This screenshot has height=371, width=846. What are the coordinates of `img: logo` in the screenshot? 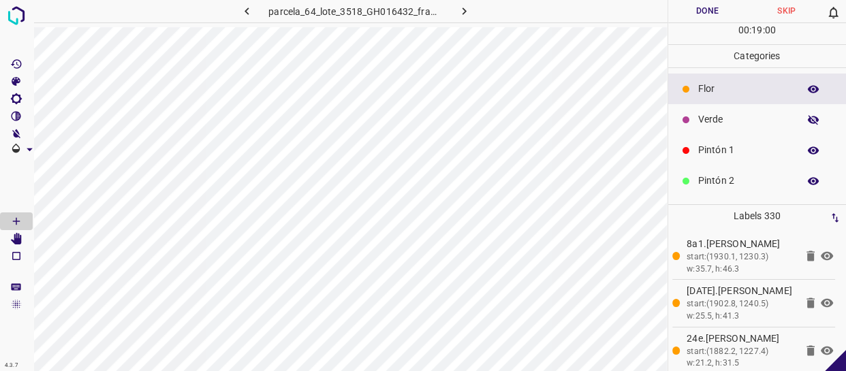 It's located at (16, 16).